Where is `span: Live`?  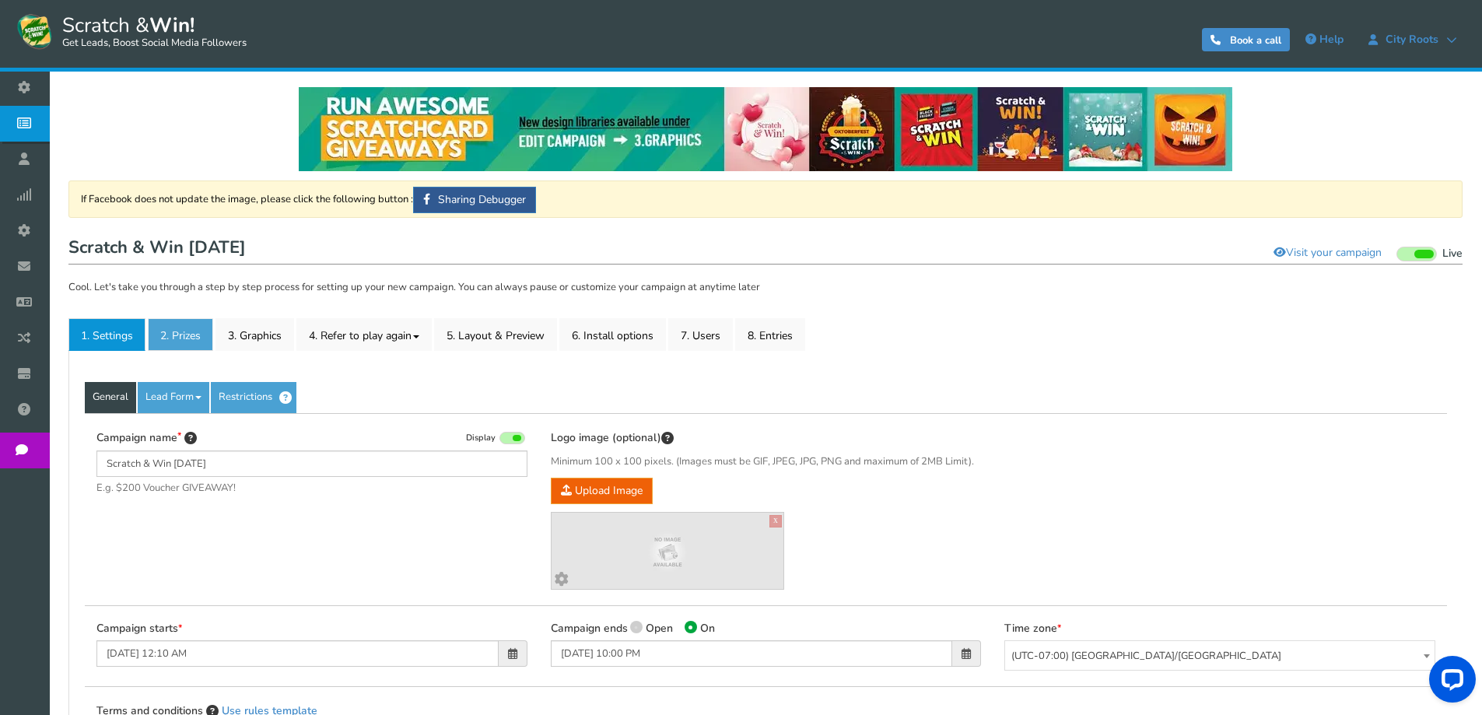 span: Live is located at coordinates (1452, 254).